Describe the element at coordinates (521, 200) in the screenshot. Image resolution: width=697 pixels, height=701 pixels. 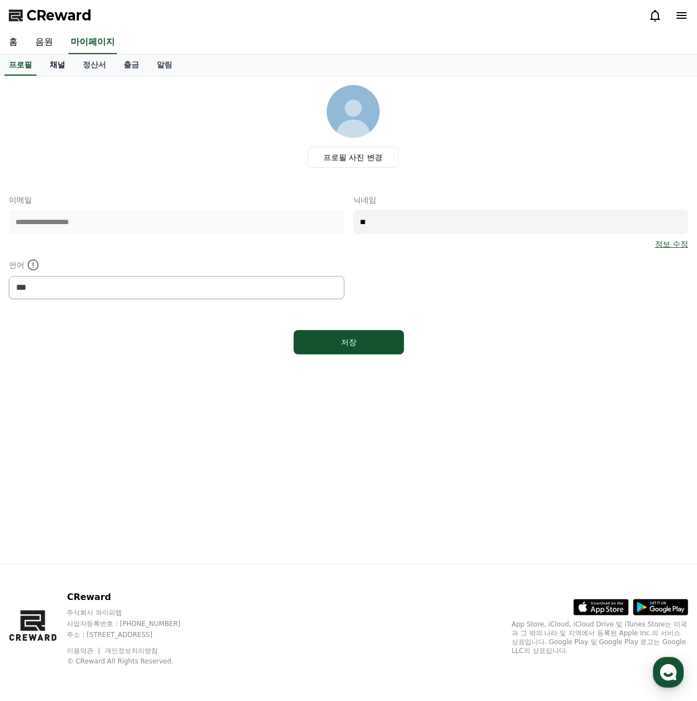
I see `p: 닉네임` at that location.